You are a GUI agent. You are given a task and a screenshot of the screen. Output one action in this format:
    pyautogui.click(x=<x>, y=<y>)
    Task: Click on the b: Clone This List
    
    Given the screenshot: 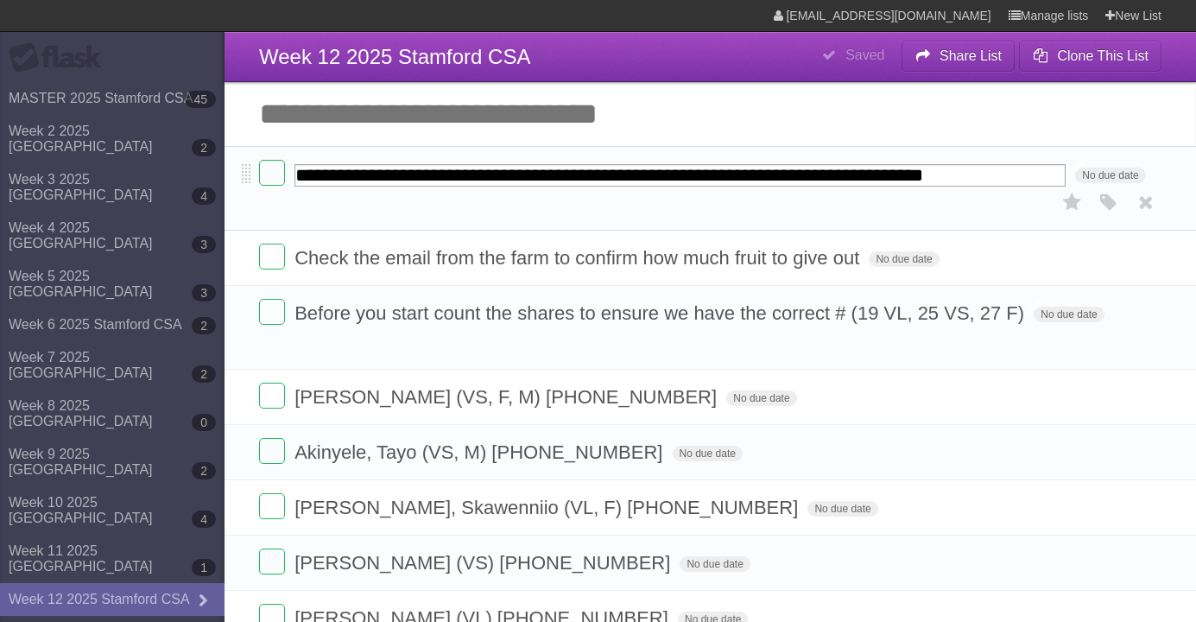 What is the action you would take?
    pyautogui.click(x=1103, y=55)
    